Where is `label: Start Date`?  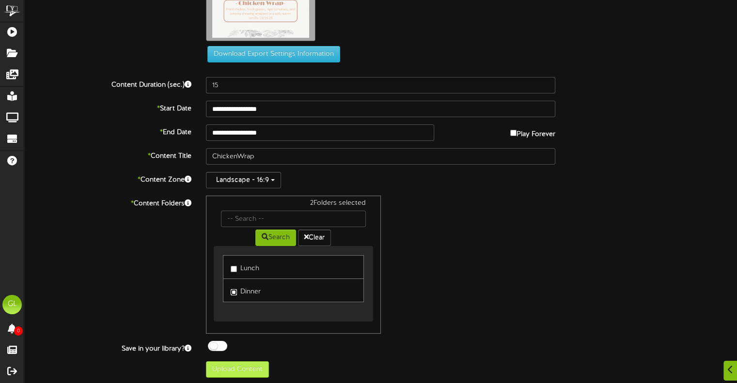
label: Start Date is located at coordinates (108, 107).